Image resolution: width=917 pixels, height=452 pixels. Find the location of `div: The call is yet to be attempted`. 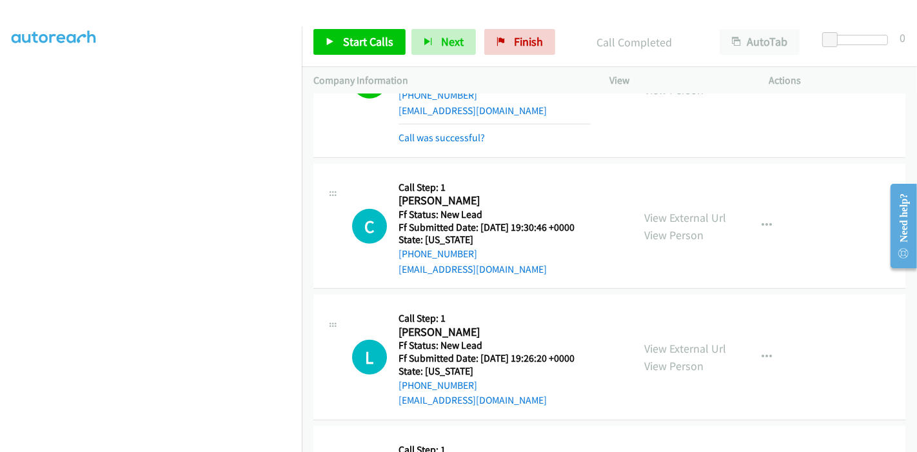

div: The call is yet to be attempted is located at coordinates (370, 357).